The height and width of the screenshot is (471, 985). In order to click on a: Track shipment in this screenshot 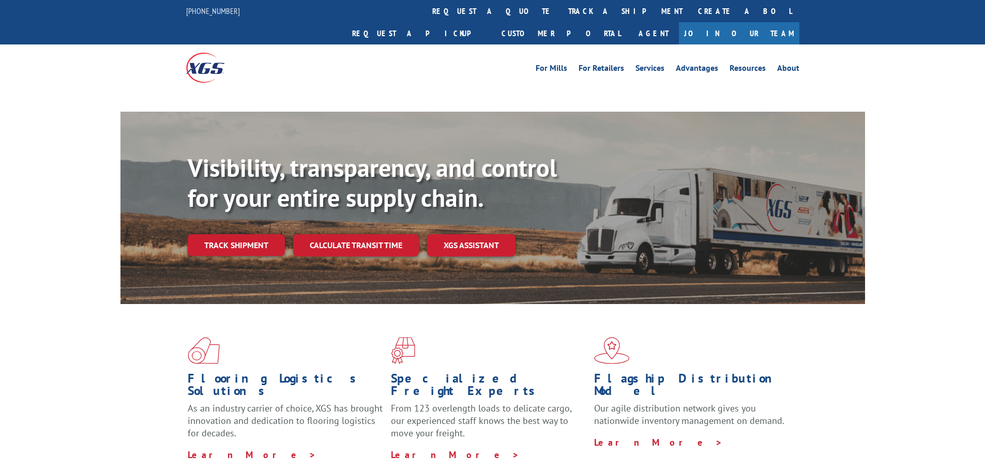, I will do `click(236, 245)`.